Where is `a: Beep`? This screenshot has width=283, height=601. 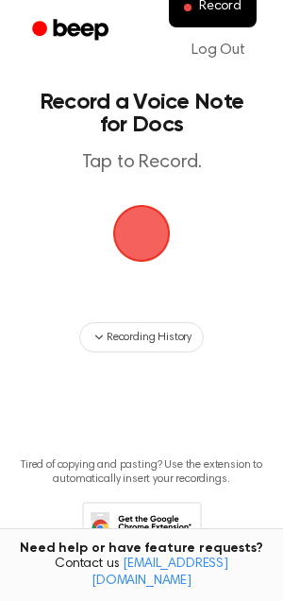 a: Beep is located at coordinates (72, 30).